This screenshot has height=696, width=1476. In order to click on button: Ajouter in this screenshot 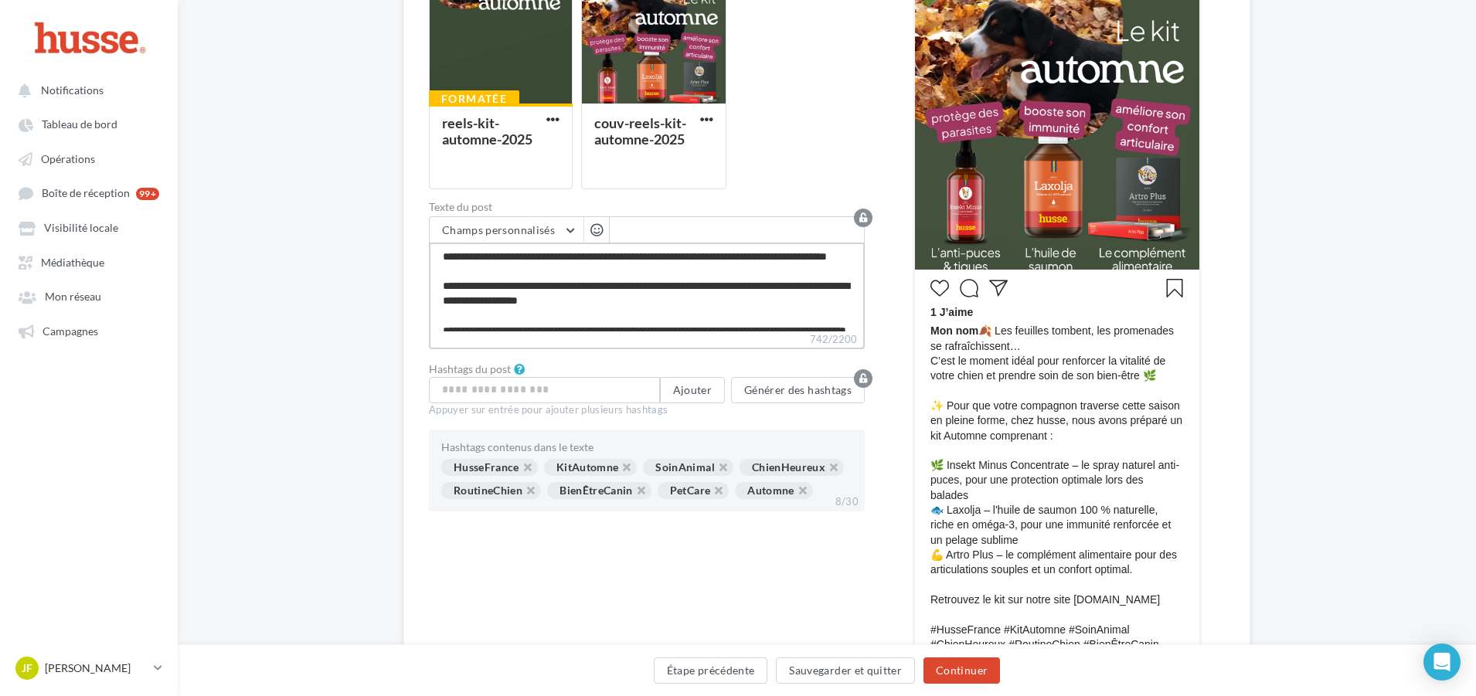, I will do `click(693, 390)`.